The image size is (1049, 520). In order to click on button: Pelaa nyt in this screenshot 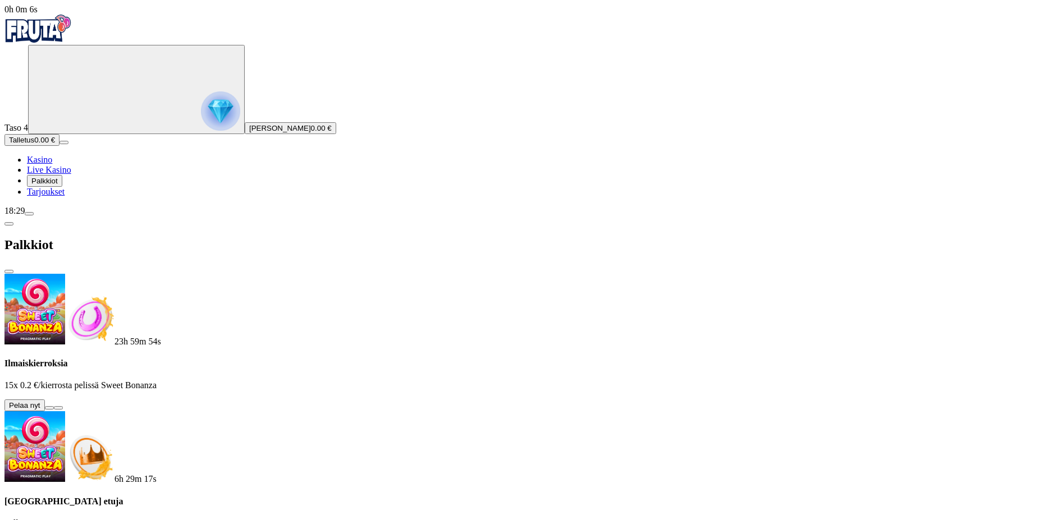, I will do `click(25, 405)`.